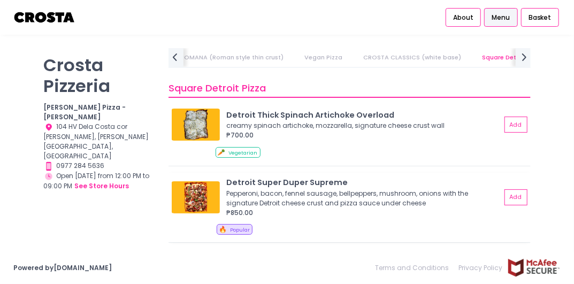 Image resolution: width=574 pixels, height=284 pixels. I want to click on div: ₱850.00, so click(363, 213).